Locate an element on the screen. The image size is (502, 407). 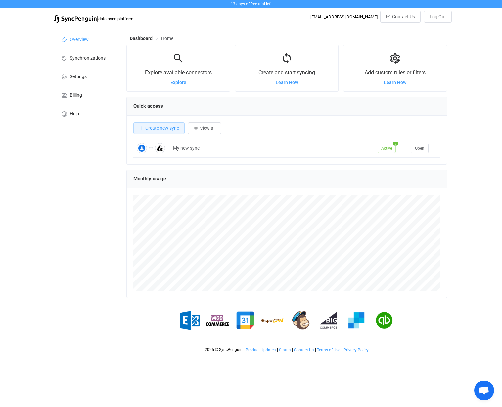
img: Attio Contacts is located at coordinates (160, 148).